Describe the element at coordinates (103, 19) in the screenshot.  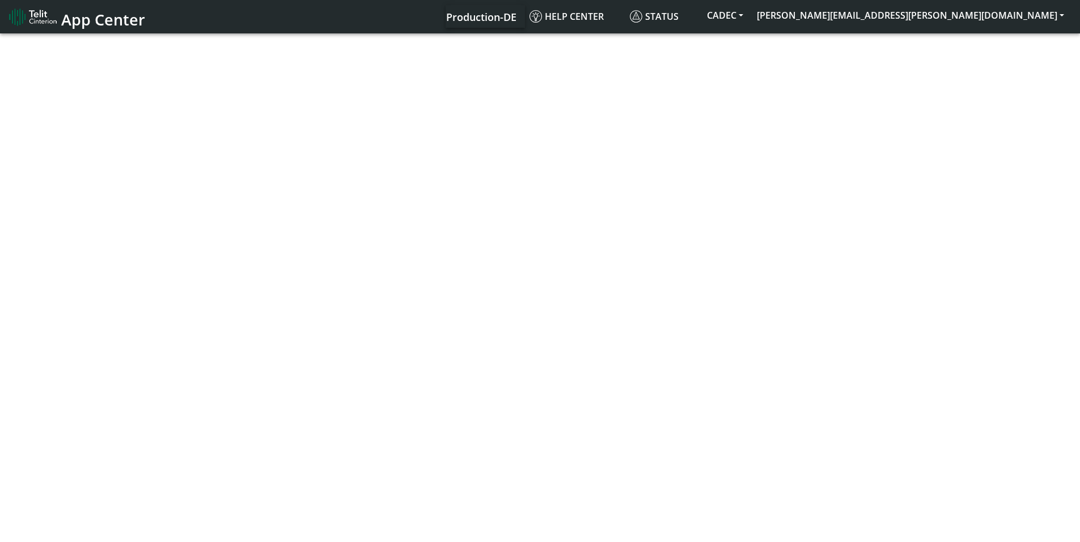
I see `span: App Center` at that location.